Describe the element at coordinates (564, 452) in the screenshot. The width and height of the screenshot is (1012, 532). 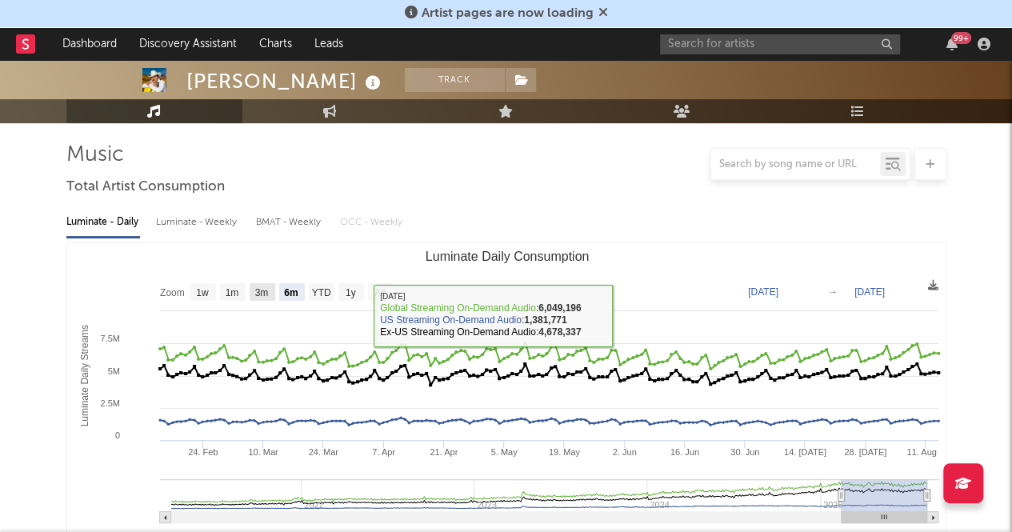
I see `text: 19. May` at that location.